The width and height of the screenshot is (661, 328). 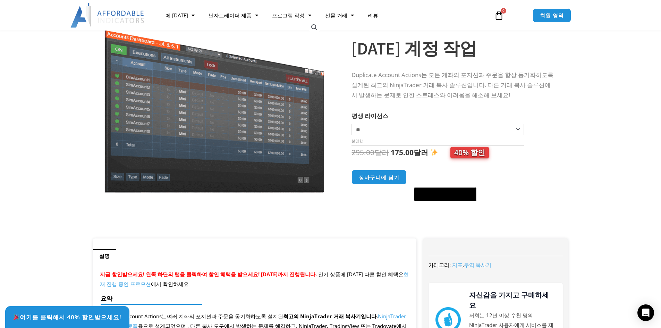 I want to click on font: 자신감을 가지고 구매하세요, so click(x=509, y=300).